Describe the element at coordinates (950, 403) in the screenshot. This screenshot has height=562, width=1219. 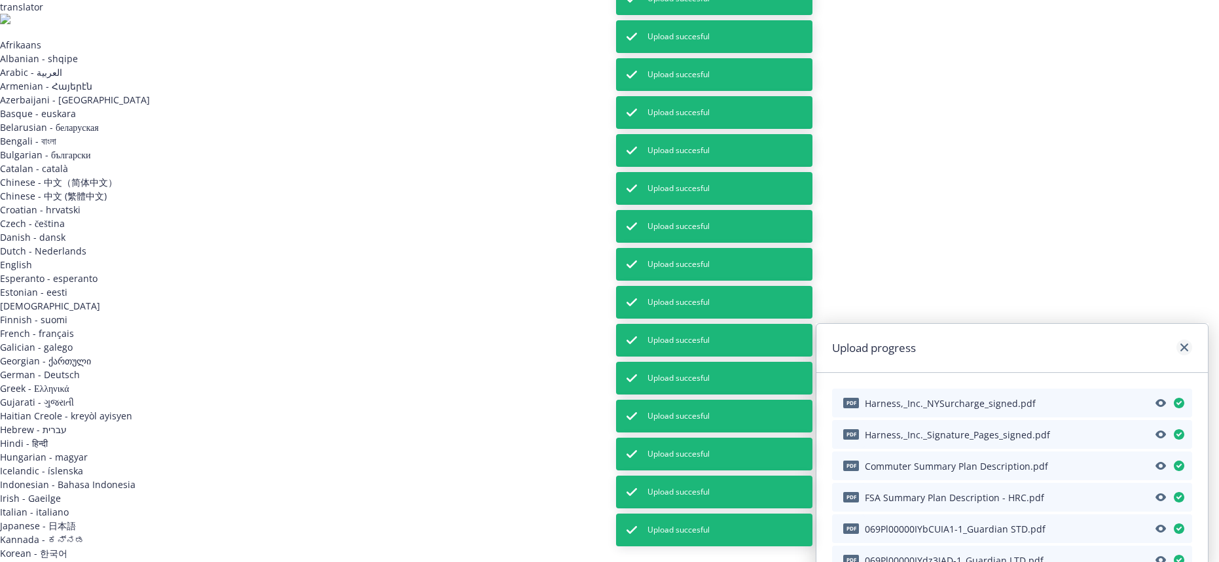
I see `span: Harness,_Inc._NYSurcharge_signed.pdf` at that location.